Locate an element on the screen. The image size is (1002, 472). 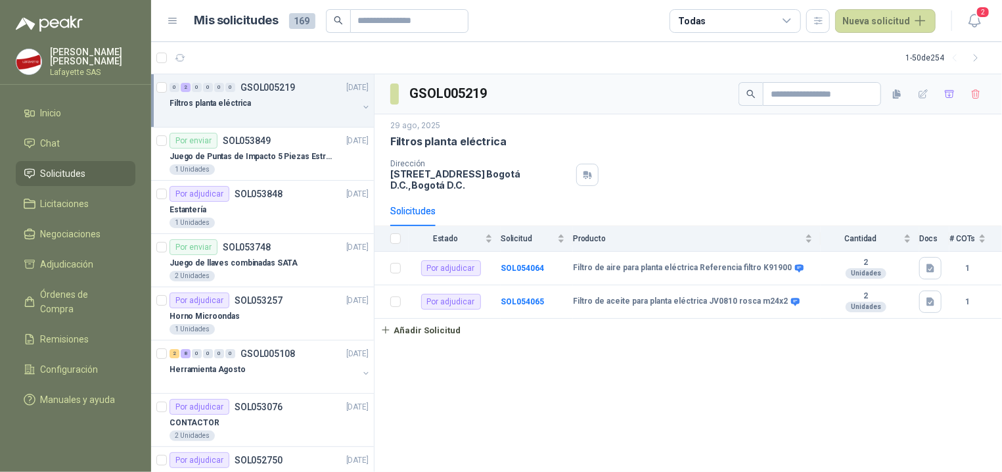
img: Logo peakr is located at coordinates (49, 24).